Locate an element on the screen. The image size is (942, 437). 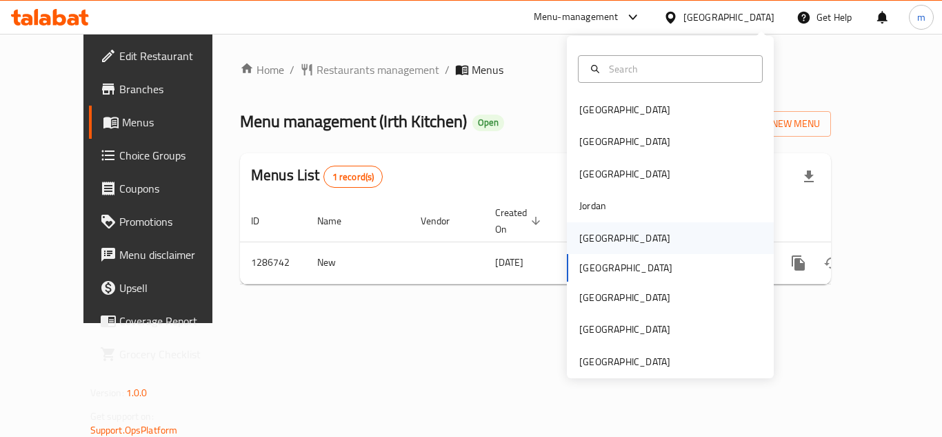
span: m is located at coordinates (922, 17).